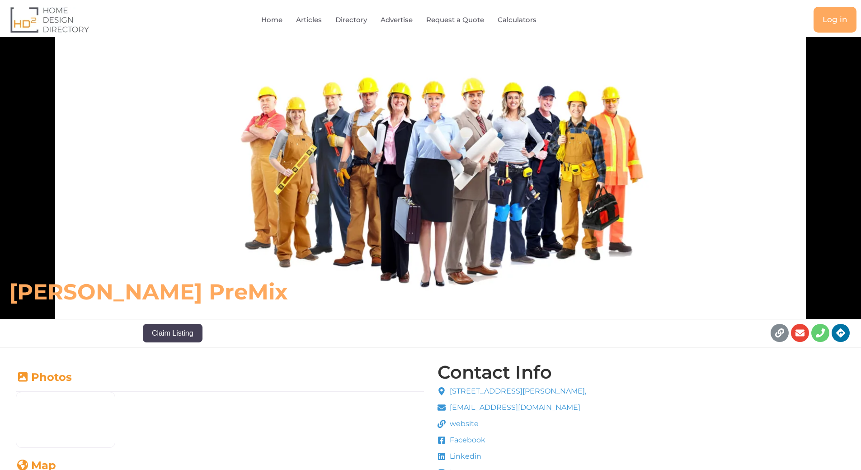 This screenshot has width=861, height=470. Describe the element at coordinates (173, 333) in the screenshot. I see `button: Claim Listing` at that location.